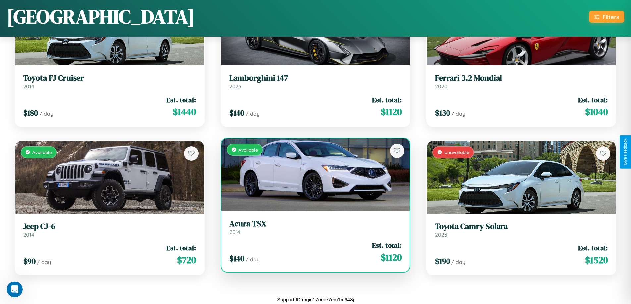  What do you see at coordinates (521, 230) in the screenshot?
I see `a: Toyota Camry Solara2023` at bounding box center [521, 230].